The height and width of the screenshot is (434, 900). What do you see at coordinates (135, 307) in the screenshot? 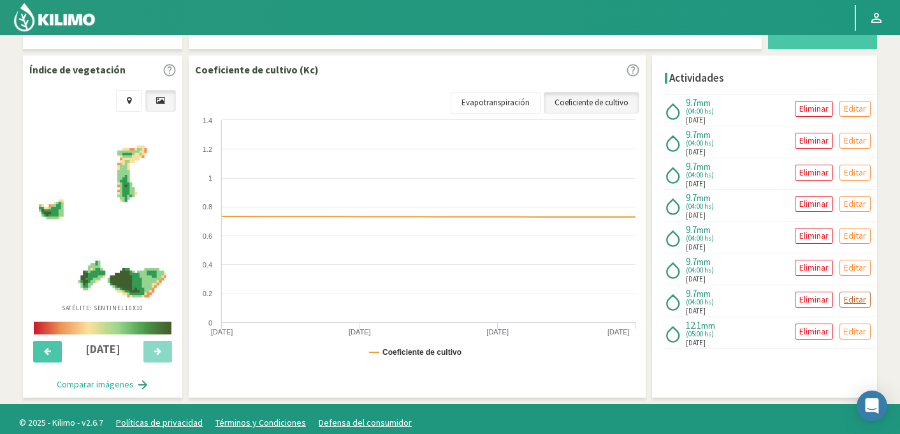
I see `span: 10X10` at bounding box center [135, 307].